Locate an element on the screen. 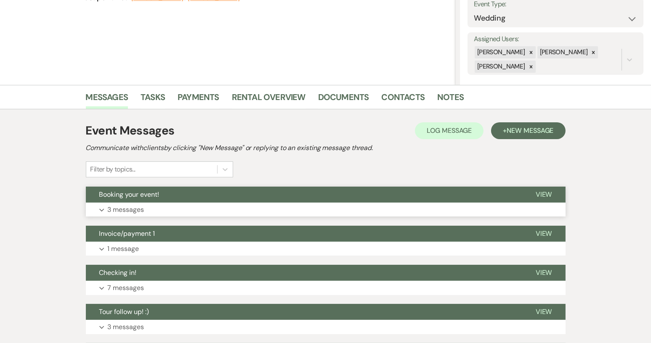 This screenshot has width=651, height=343. p: 1 message is located at coordinates (123, 249).